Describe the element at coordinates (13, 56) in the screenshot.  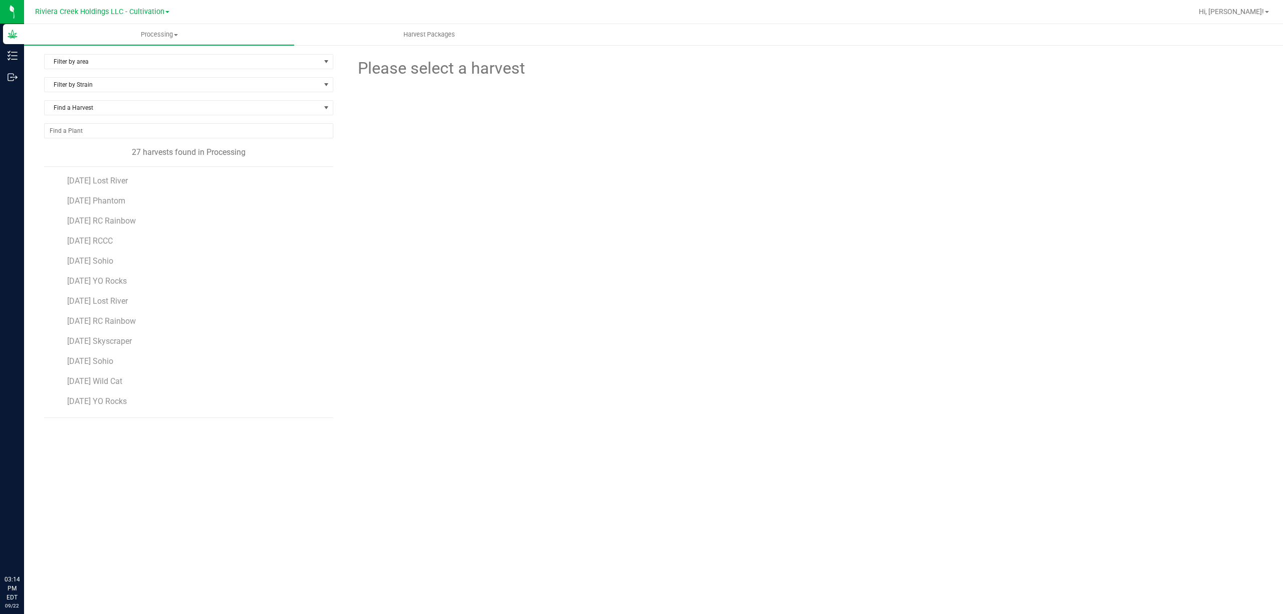
I see `inline-svg: Inventory` at that location.